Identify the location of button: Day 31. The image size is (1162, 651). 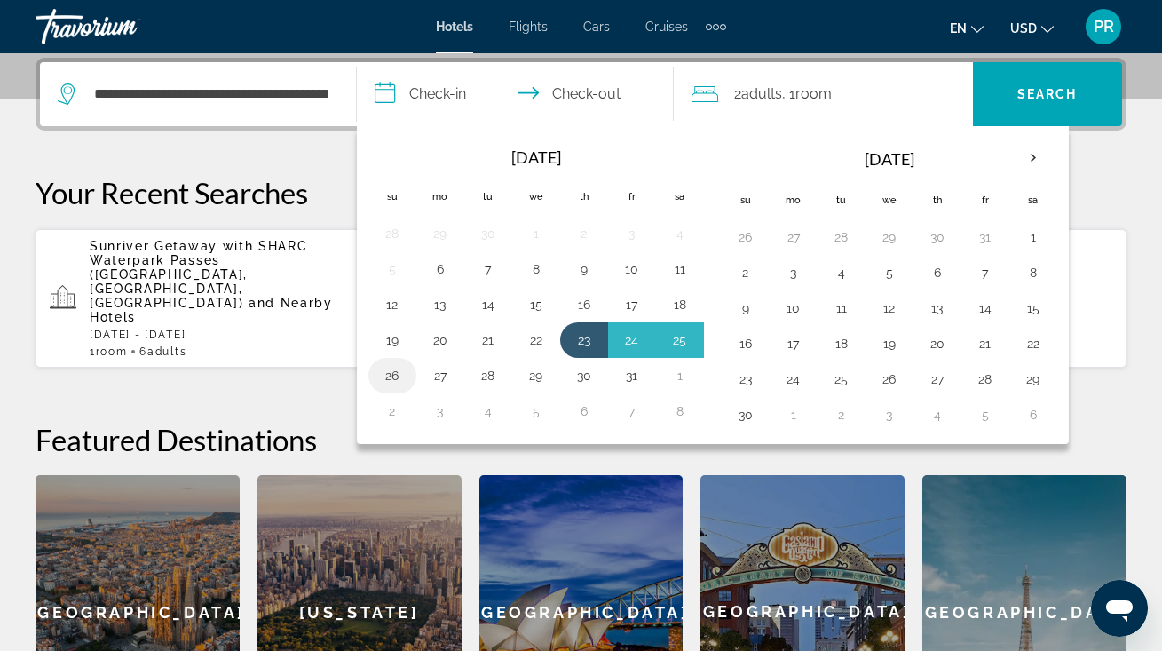
(985, 237).